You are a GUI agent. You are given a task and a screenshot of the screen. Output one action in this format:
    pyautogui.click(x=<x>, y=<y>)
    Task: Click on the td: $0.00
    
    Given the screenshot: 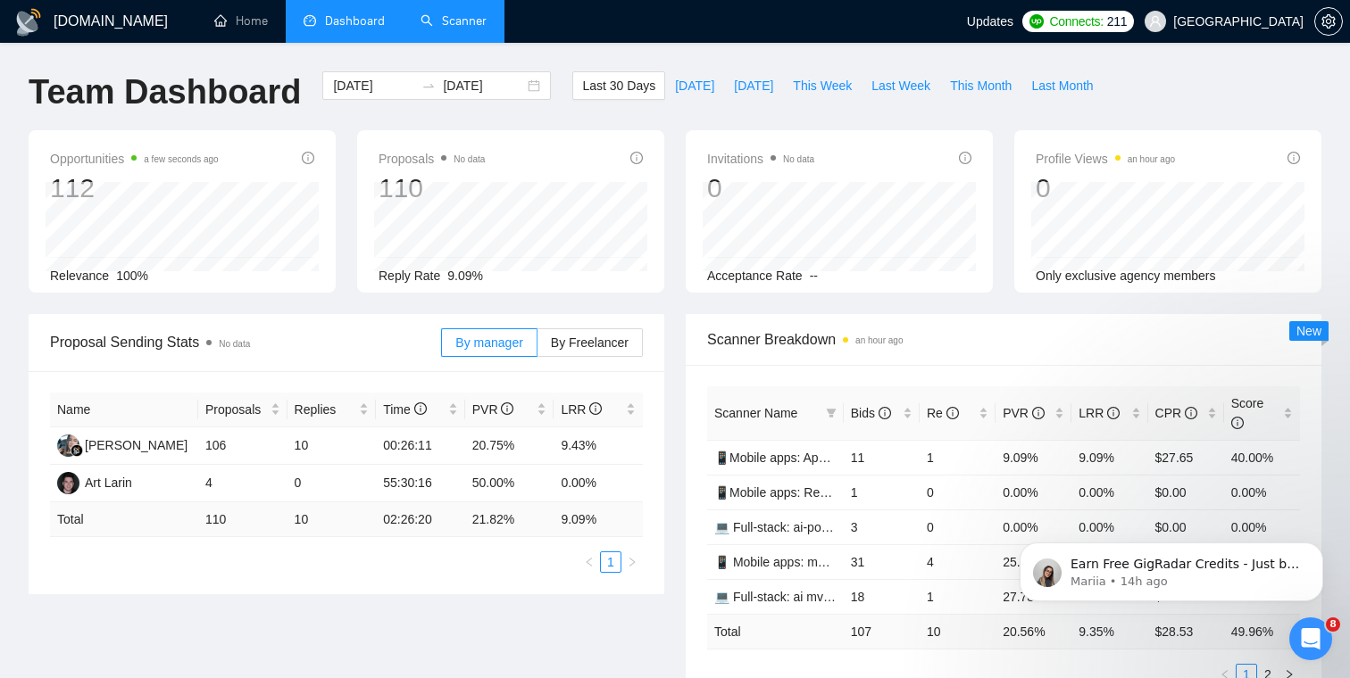 What is the action you would take?
    pyautogui.click(x=1186, y=492)
    